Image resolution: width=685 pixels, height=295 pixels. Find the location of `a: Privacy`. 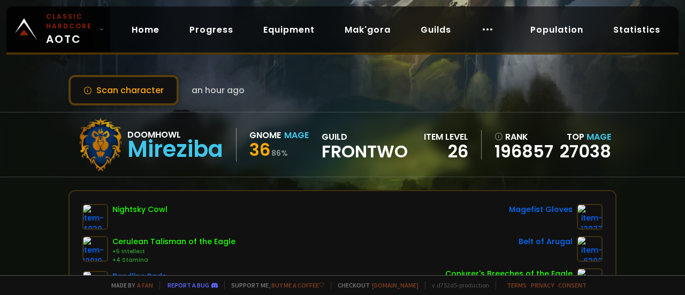

a: Privacy is located at coordinates (542, 285).